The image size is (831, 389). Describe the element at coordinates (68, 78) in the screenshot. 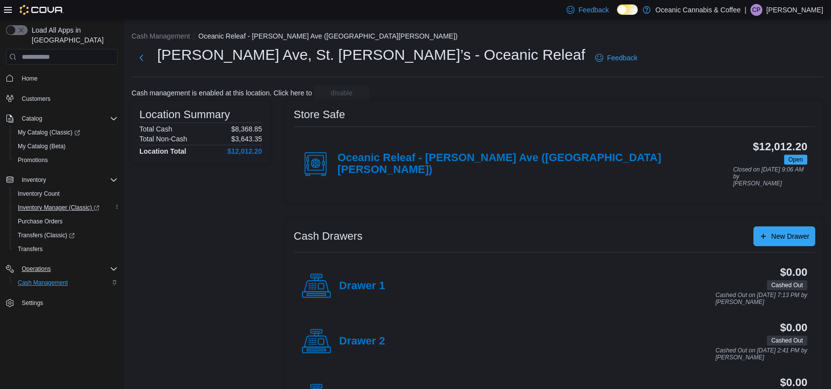

I see `span: Home` at that location.